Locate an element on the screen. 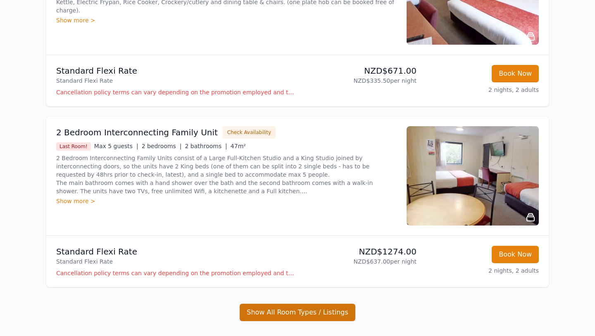 Image resolution: width=595 pixels, height=336 pixels. button: Check Availability is located at coordinates (249, 132).